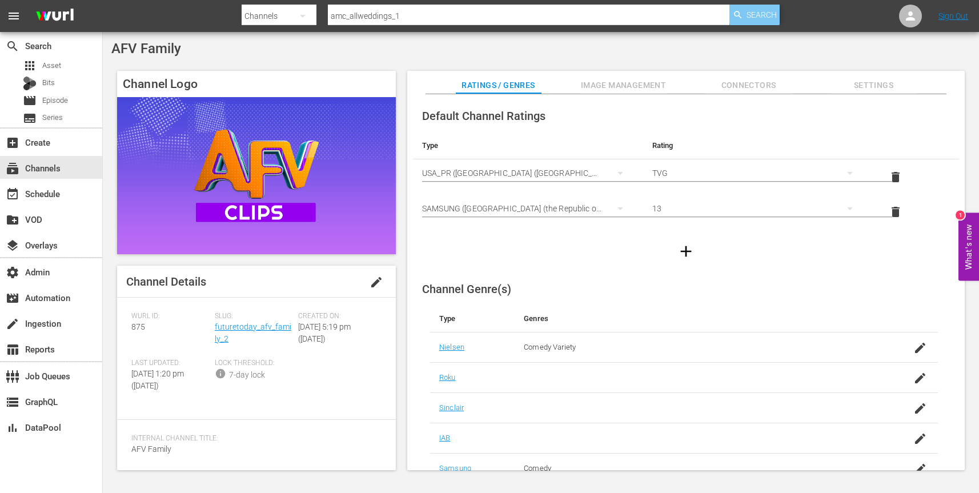 The width and height of the screenshot is (979, 493). I want to click on button: Open Feedback Widget, so click(969, 246).